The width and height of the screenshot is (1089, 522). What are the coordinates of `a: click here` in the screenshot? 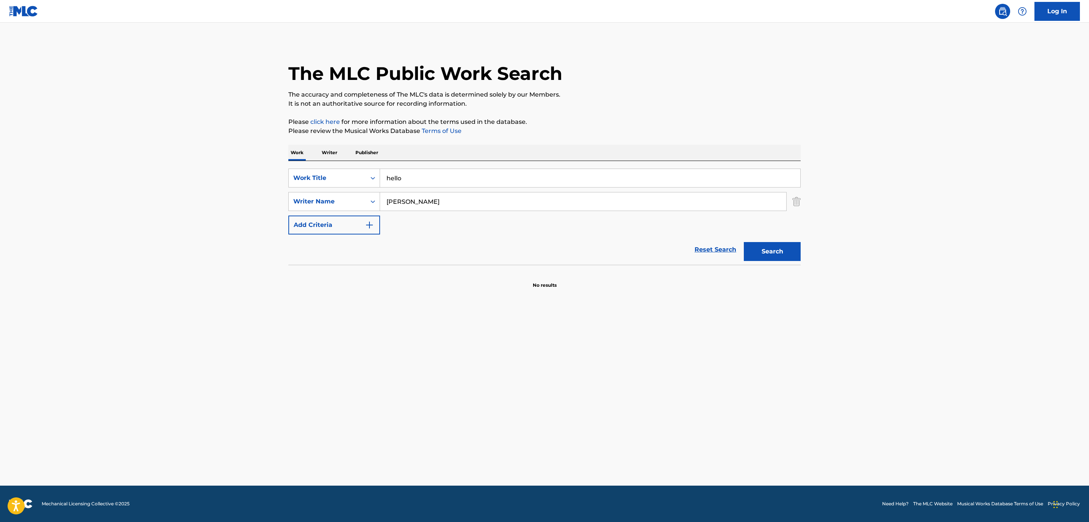 It's located at (325, 122).